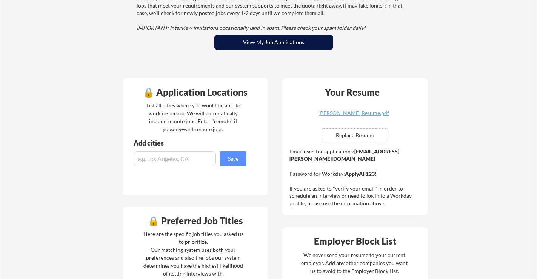  I want to click on strong: only, so click(177, 129).